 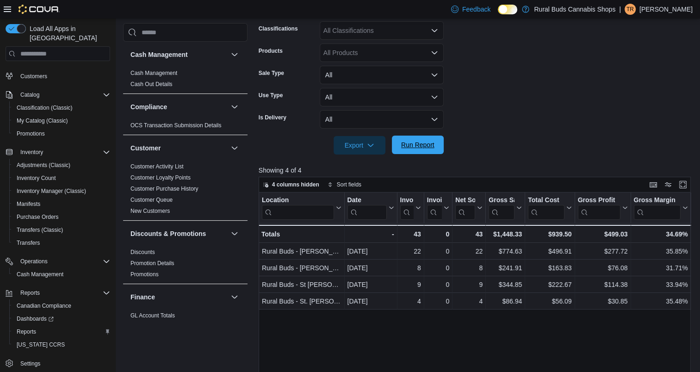 What do you see at coordinates (654, 185) in the screenshot?
I see `button: Keyboard shortcuts` at bounding box center [654, 185].